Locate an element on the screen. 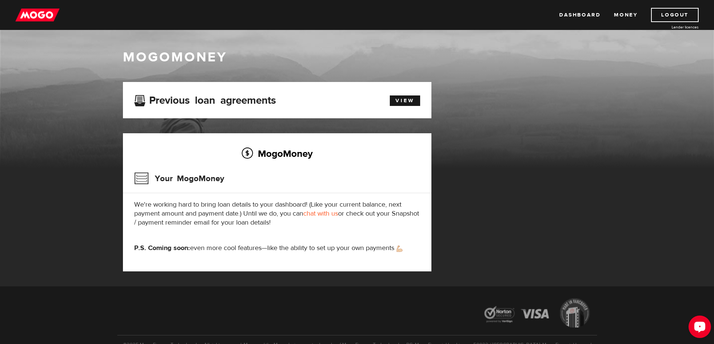  h3: Your MogoMoney is located at coordinates (179, 179).